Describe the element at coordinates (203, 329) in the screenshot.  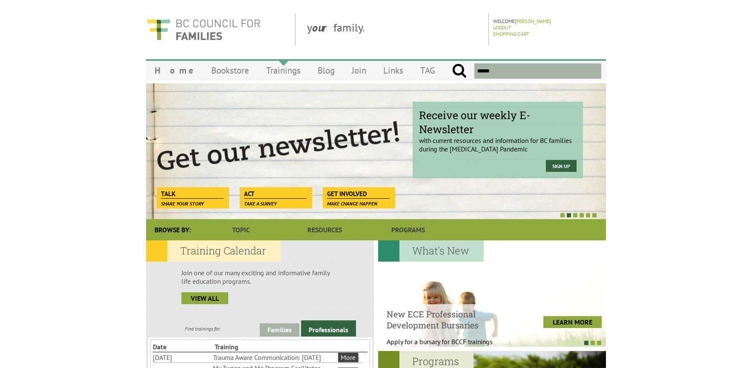
I see `div: Find trainings for:` at that location.